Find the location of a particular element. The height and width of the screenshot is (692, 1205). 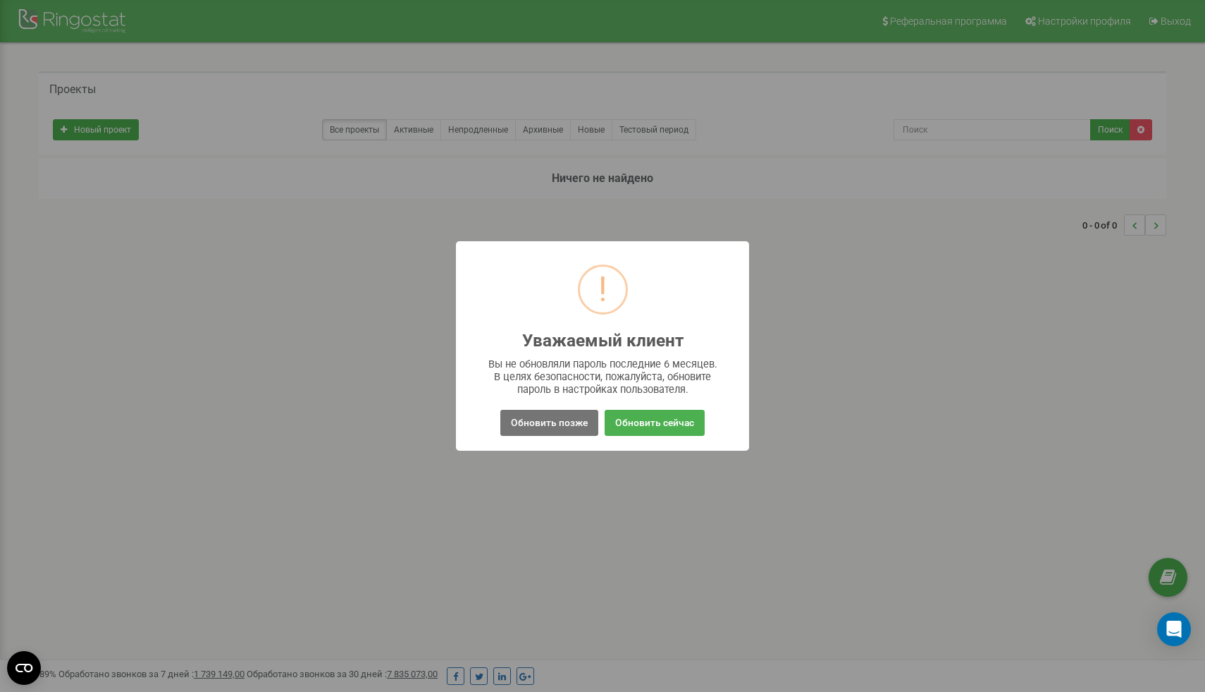

div: Open Intercom Messenger is located at coordinates (1174, 629).